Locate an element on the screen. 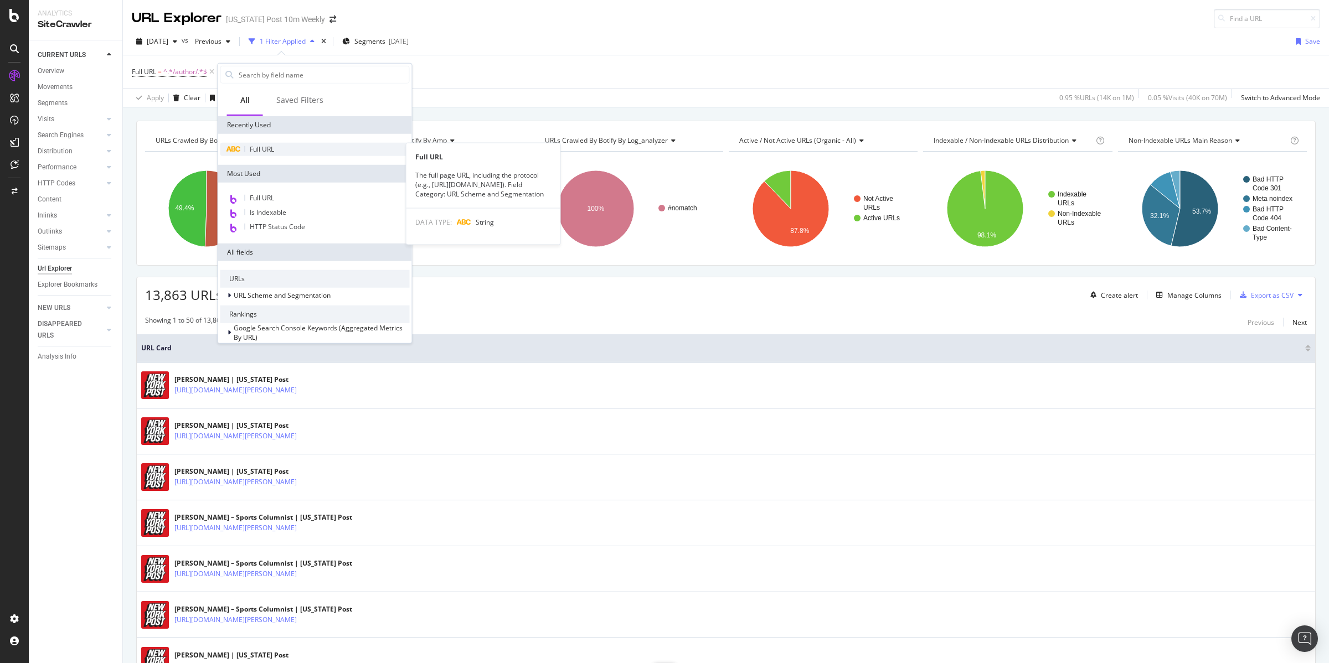  text: Code 301 is located at coordinates (1267, 188).